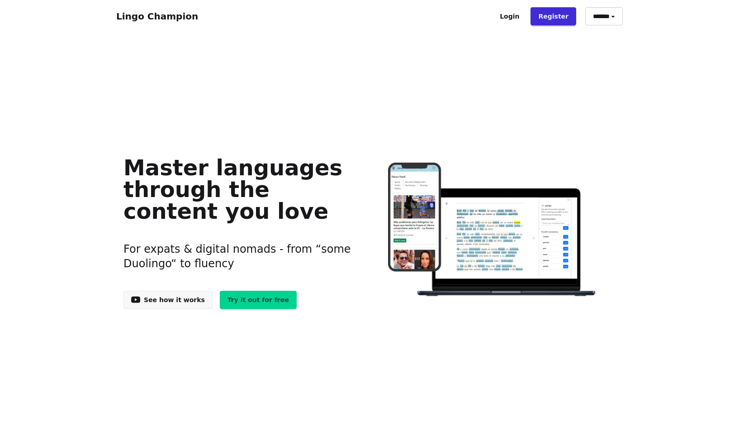  Describe the element at coordinates (168, 300) in the screenshot. I see `a: See how it works` at that location.